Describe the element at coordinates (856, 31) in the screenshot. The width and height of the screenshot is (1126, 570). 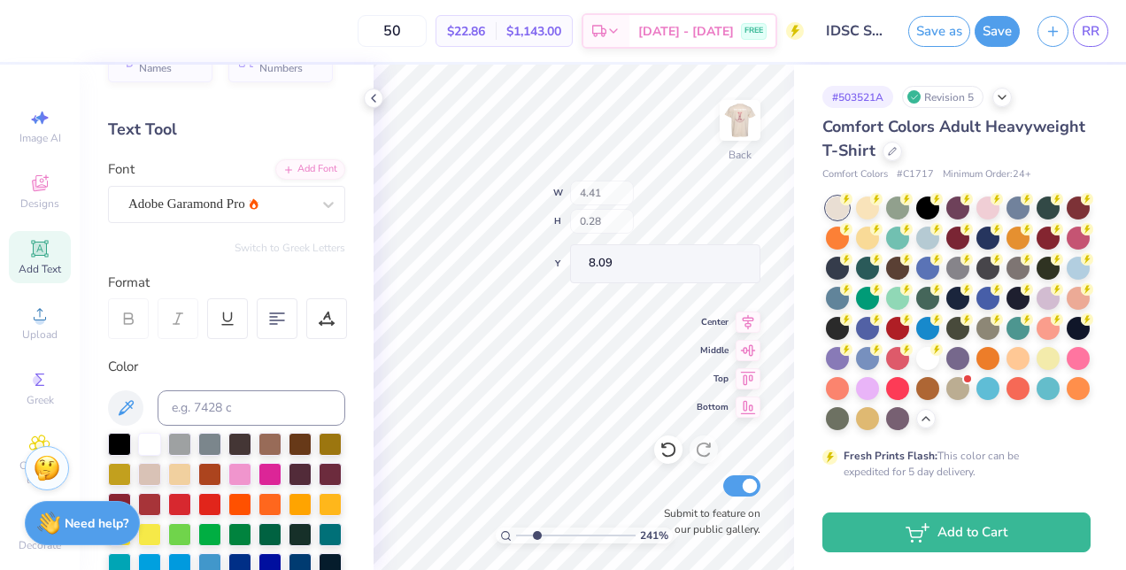
I see `input: Untitled Design` at that location.